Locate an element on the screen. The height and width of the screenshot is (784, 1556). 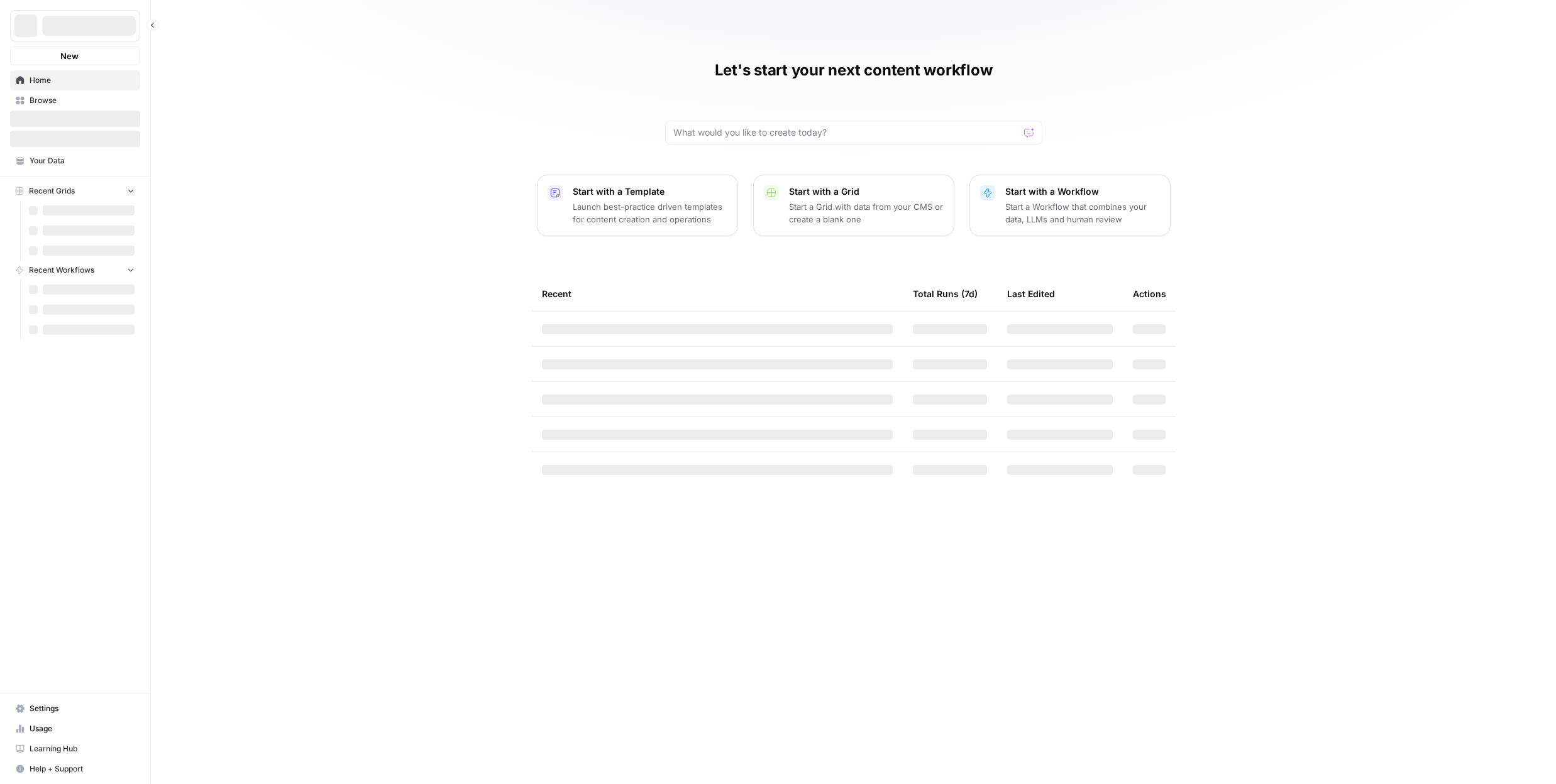
h1: Let's start your next content workflow is located at coordinates (853, 70).